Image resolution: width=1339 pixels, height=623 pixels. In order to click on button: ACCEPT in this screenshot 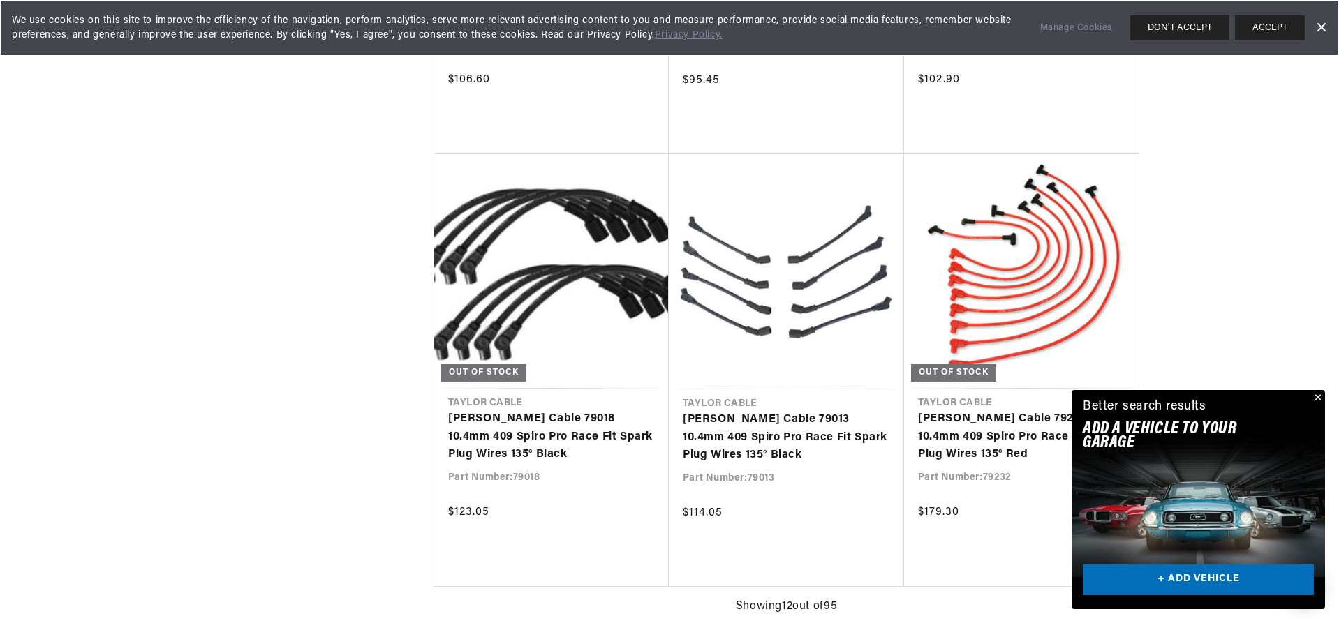, I will do `click(1270, 28)`.